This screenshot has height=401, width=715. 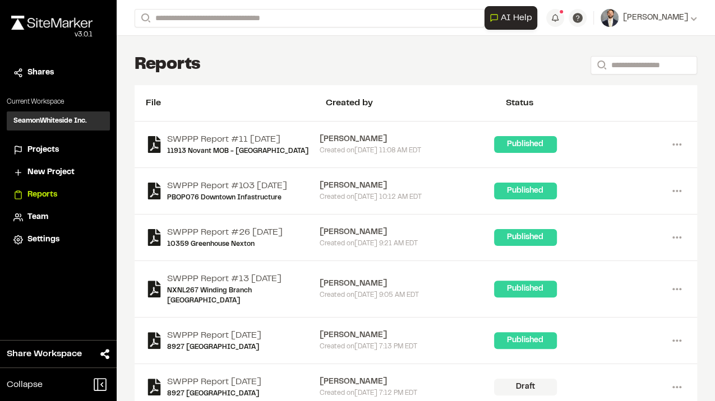 I want to click on span: Shares, so click(x=40, y=73).